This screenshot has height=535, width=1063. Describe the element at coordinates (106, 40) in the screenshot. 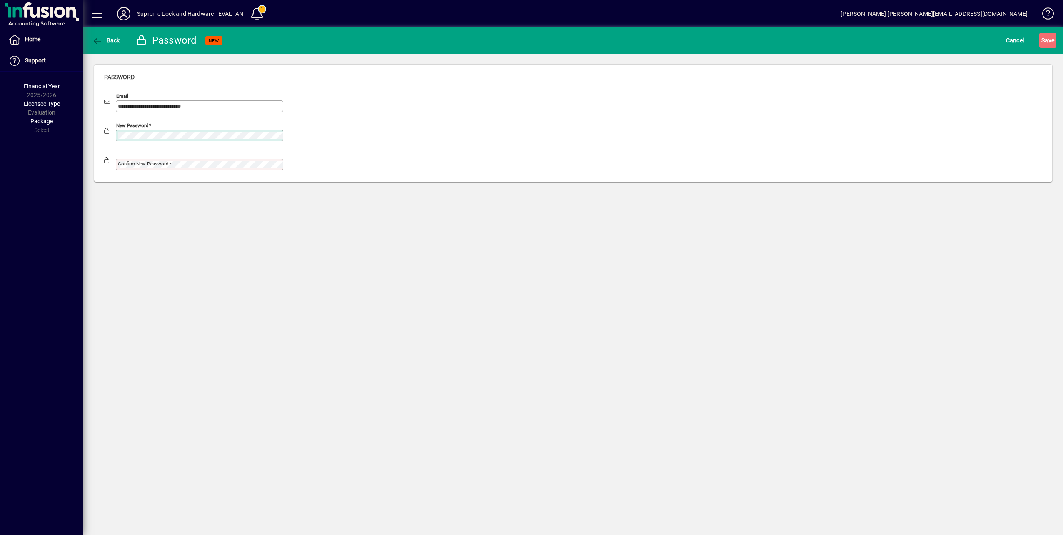

I see `app-page-header-button: Back` at that location.